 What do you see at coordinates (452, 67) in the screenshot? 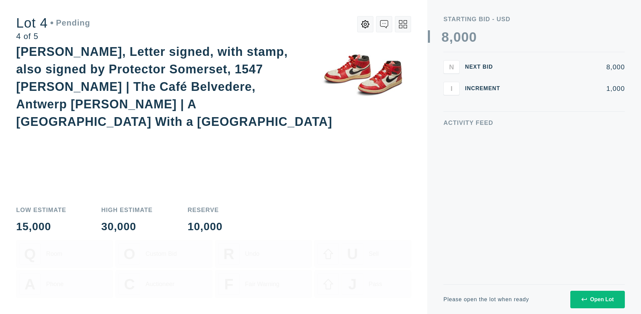
I see `span: N` at bounding box center [452, 67].